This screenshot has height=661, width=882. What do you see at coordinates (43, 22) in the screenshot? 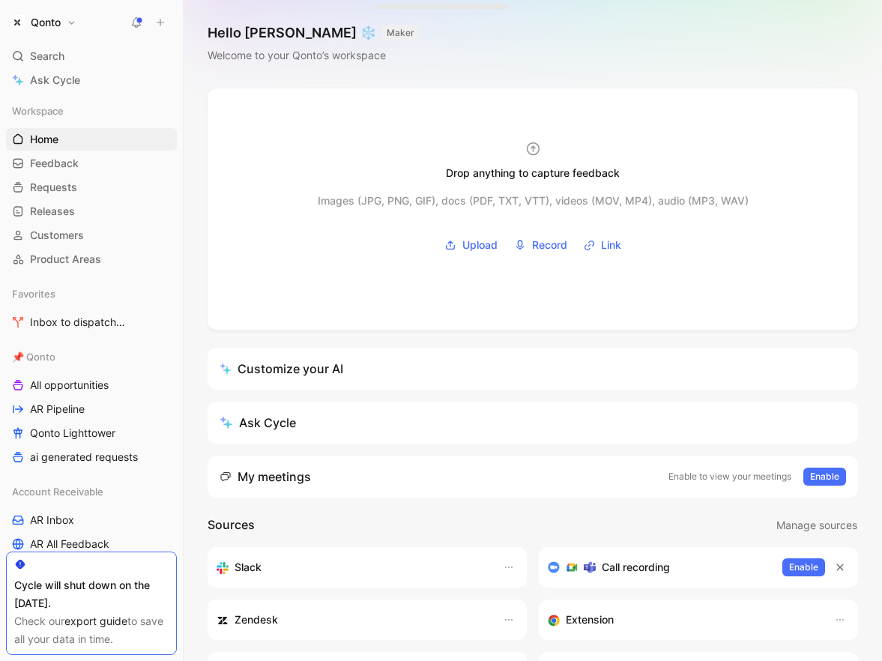
I see `button: QontoQonto` at bounding box center [43, 22].